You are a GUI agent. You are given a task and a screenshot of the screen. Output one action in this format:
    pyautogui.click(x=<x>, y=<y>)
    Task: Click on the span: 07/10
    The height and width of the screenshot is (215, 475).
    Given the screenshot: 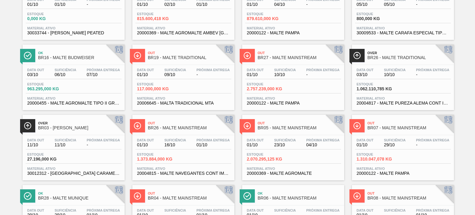 What is the action you would take?
    pyautogui.click(x=103, y=75)
    